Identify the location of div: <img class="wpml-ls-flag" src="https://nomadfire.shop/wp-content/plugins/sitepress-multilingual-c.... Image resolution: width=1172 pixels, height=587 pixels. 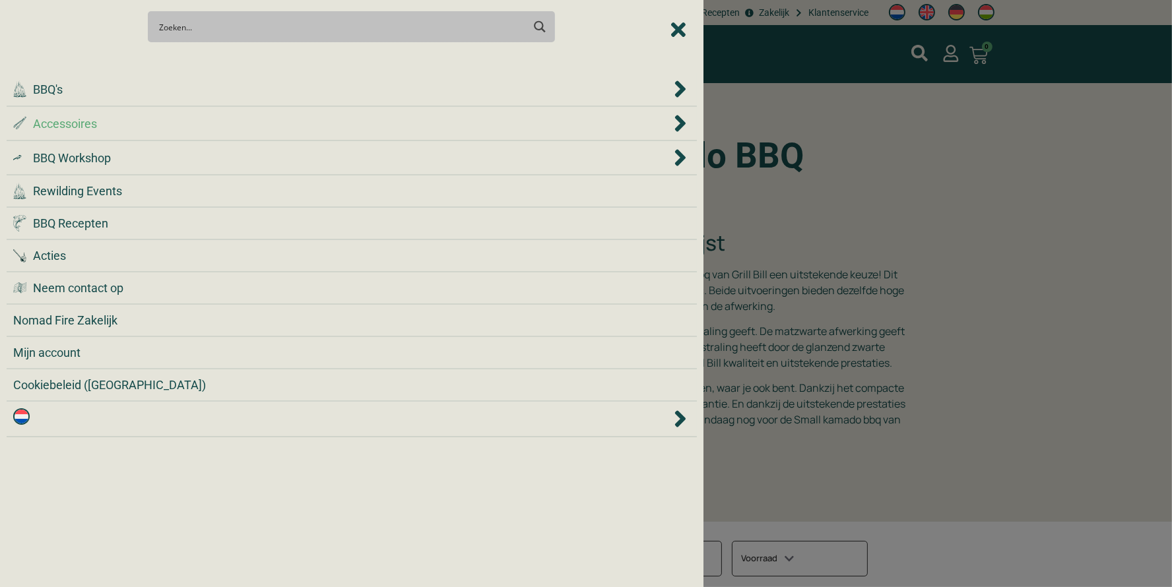
(352, 419).